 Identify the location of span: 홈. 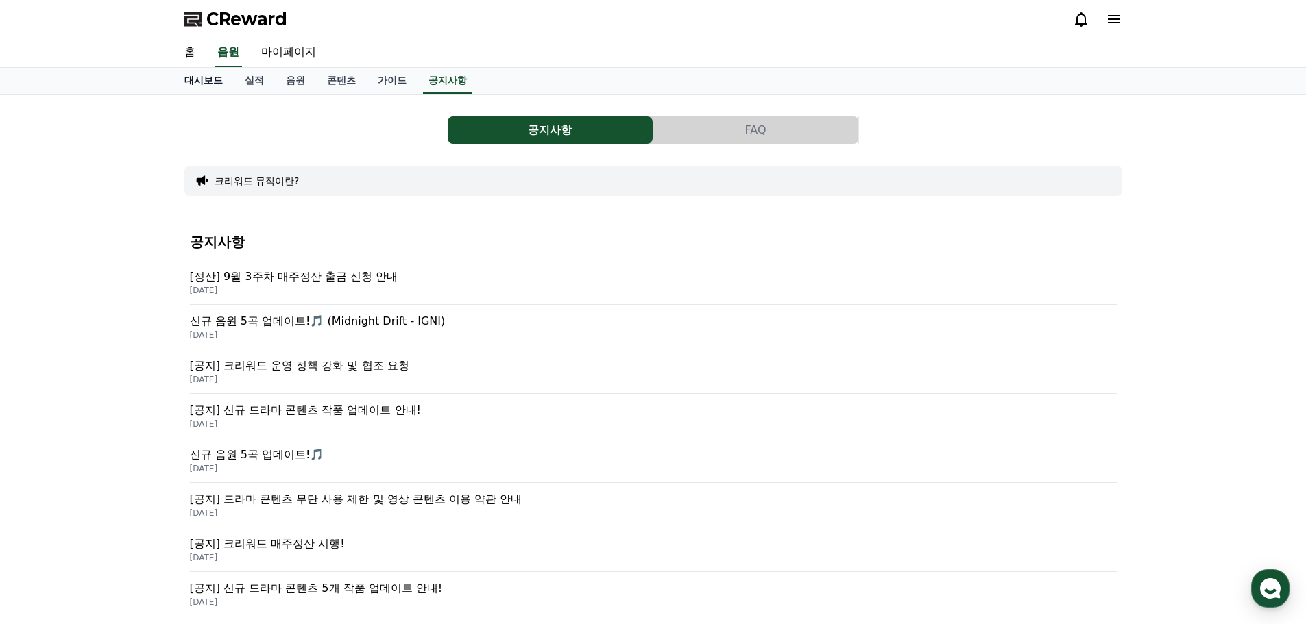
(47, 461).